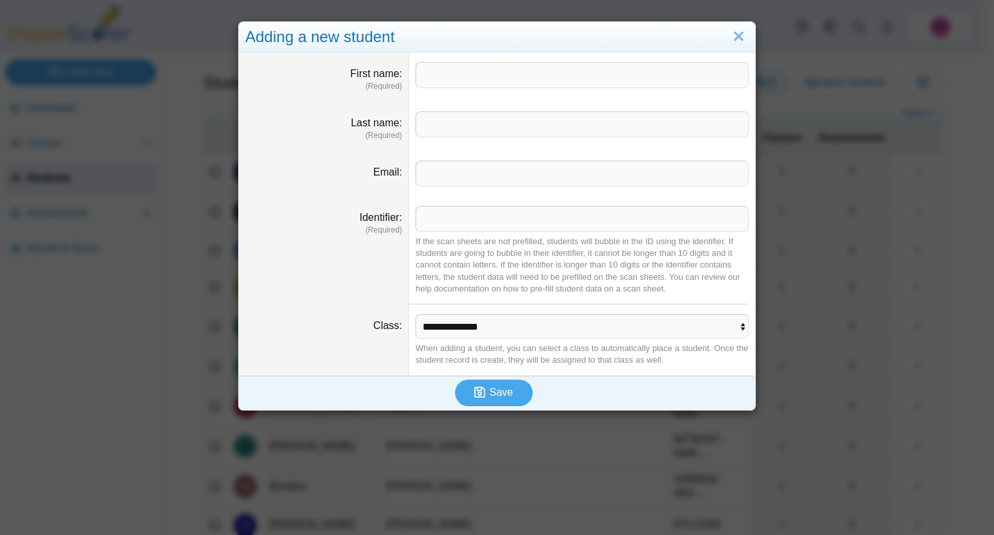 This screenshot has height=535, width=994. Describe the element at coordinates (582, 354) in the screenshot. I see `div: When adding a student, you can select a class to automatically place a student. Once the student ...` at that location.